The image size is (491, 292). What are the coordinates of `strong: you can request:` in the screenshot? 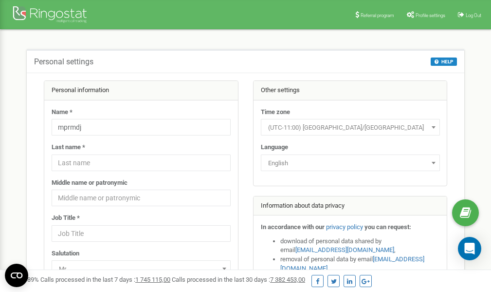 It's located at (388, 226).